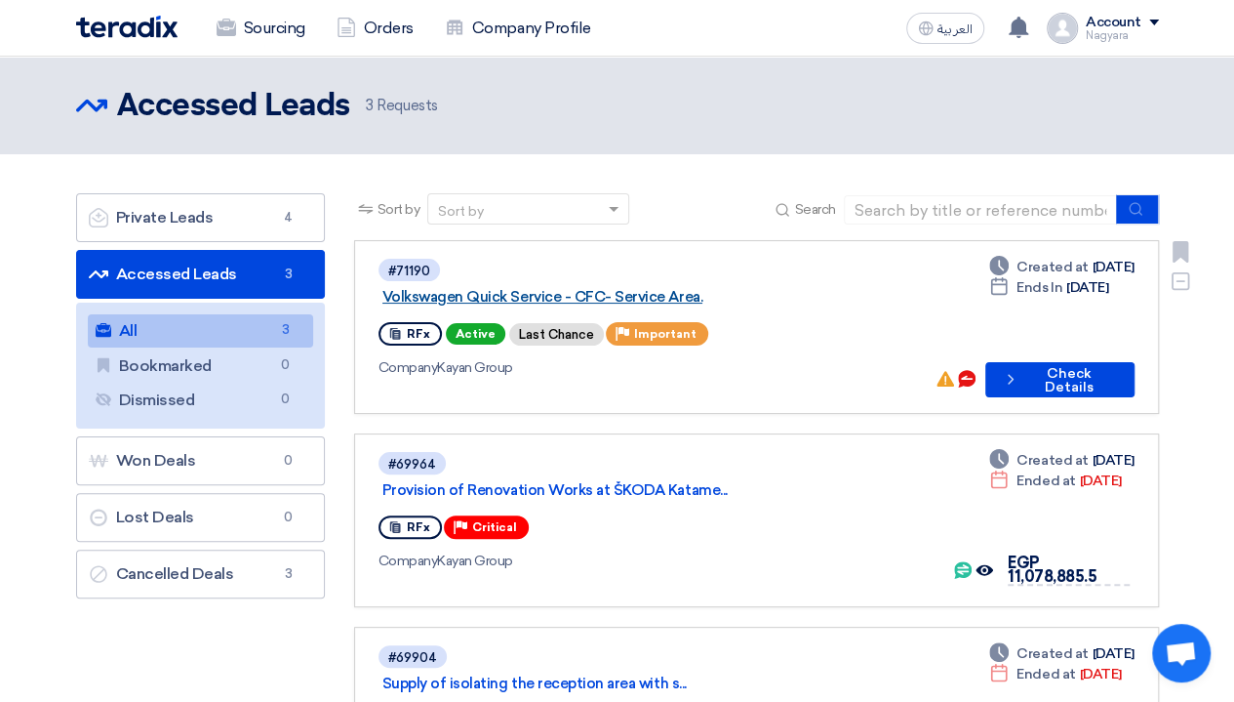 The height and width of the screenshot is (702, 1234). Describe the element at coordinates (955, 29) in the screenshot. I see `span: العربية` at that location.